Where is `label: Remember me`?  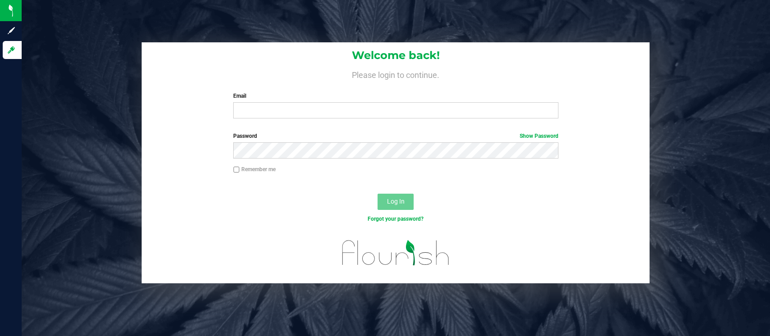
label: Remember me is located at coordinates (254, 170).